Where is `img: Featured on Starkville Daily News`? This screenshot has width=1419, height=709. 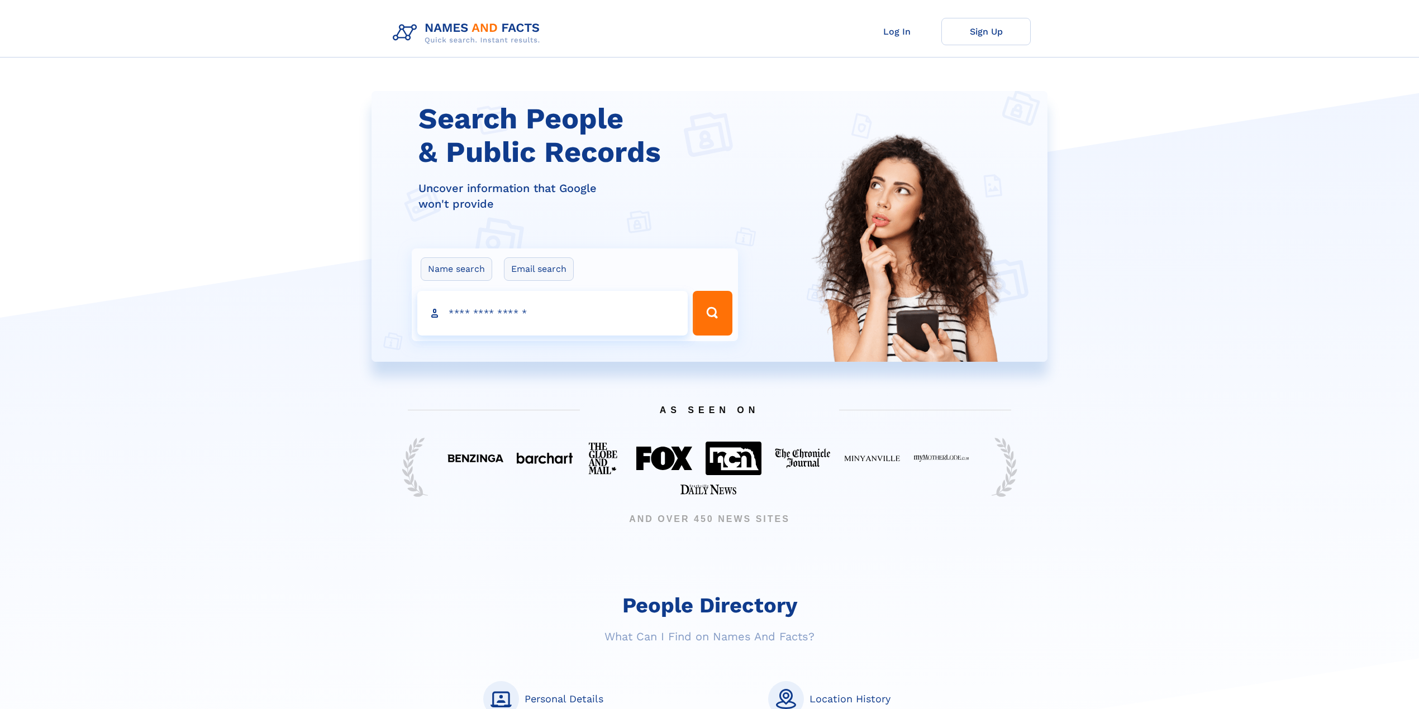 img: Featured on Starkville Daily News is located at coordinates (708, 490).